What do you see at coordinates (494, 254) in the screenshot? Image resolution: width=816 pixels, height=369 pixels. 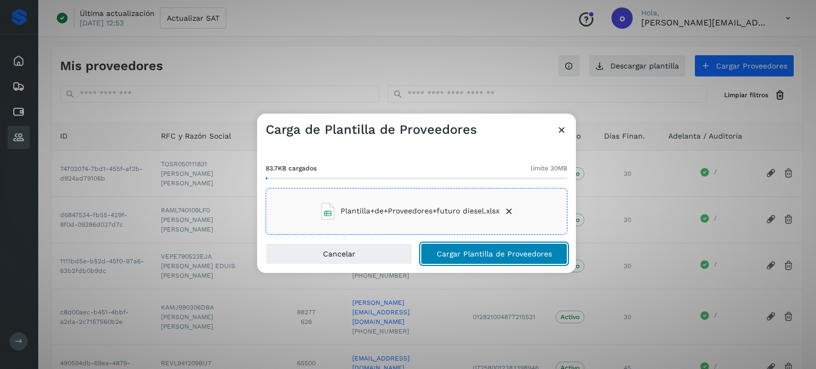 I see `span: Cargar Plantilla de Proveedores` at bounding box center [494, 254].